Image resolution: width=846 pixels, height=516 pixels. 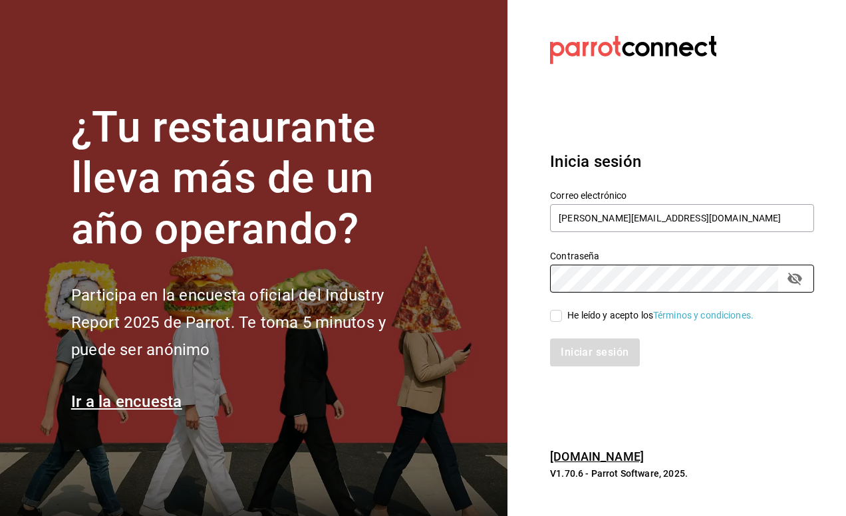 What do you see at coordinates (681, 473) in the screenshot?
I see `p: V1.70.6 - Parrot Software, 2025.` at bounding box center [681, 473].